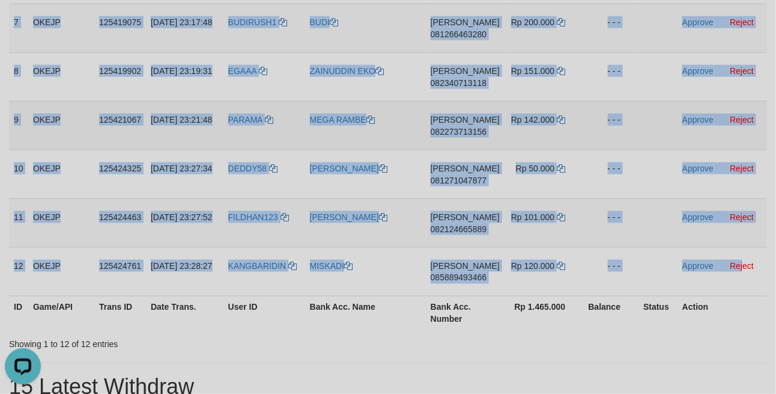  I want to click on button: Open LiveChat chat widget, so click(23, 23).